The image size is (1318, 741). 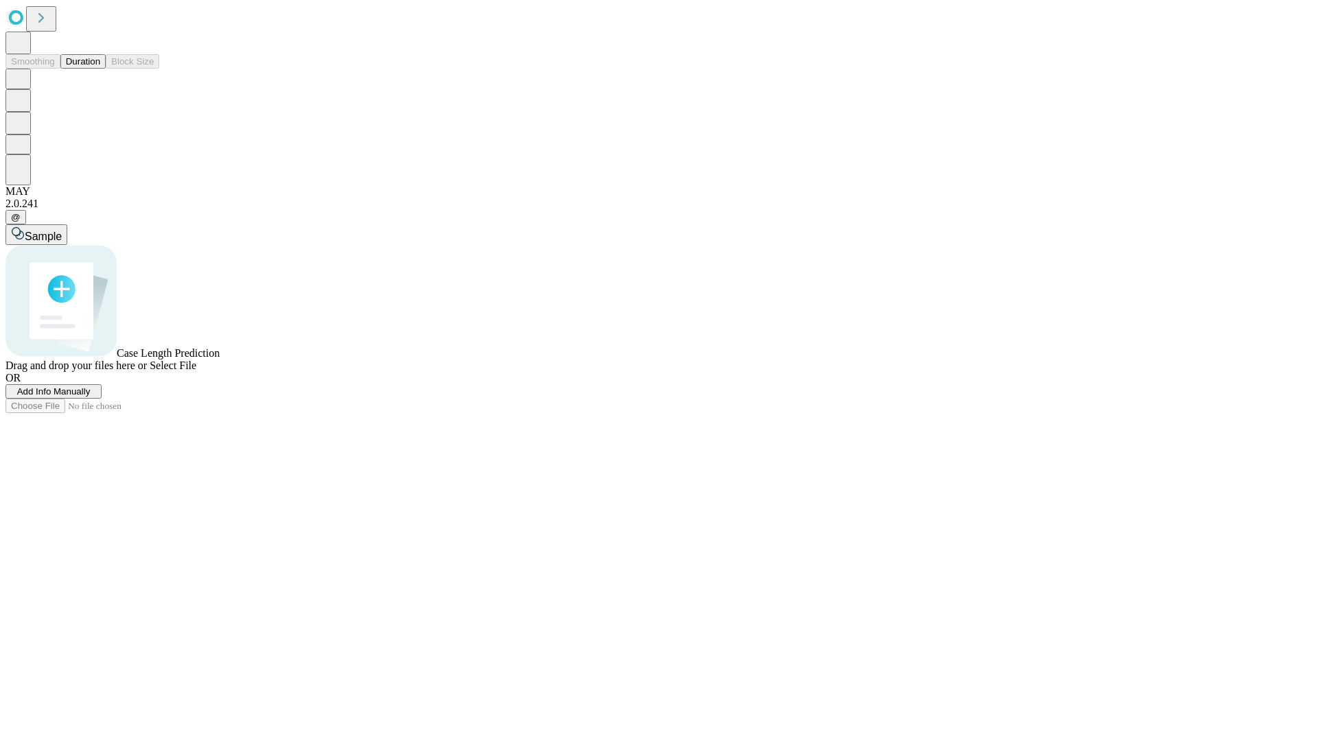 What do you see at coordinates (54, 391) in the screenshot?
I see `button: Add Info Manually` at bounding box center [54, 391].